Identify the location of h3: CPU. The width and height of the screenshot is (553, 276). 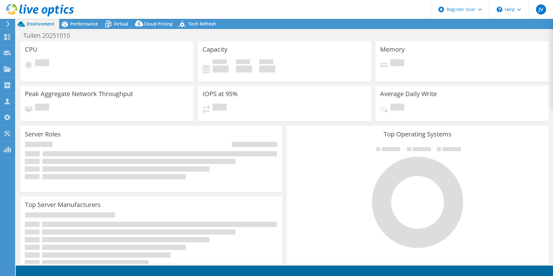
(31, 49).